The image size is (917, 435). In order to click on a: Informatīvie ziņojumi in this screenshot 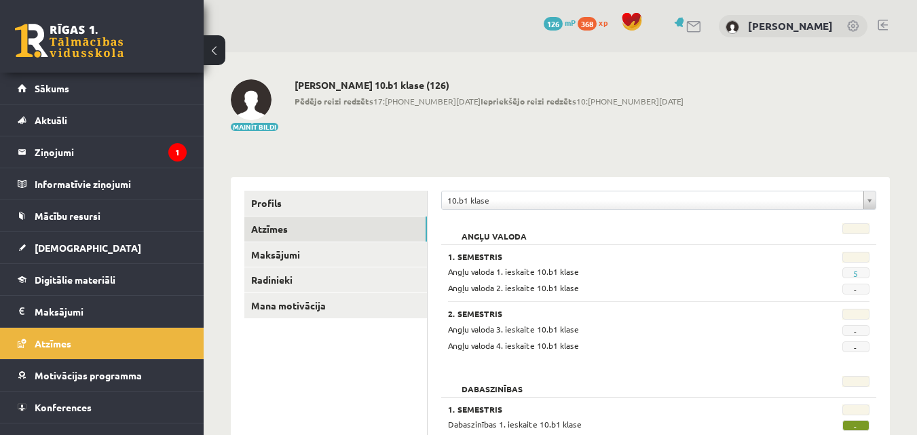, I will do `click(102, 184)`.